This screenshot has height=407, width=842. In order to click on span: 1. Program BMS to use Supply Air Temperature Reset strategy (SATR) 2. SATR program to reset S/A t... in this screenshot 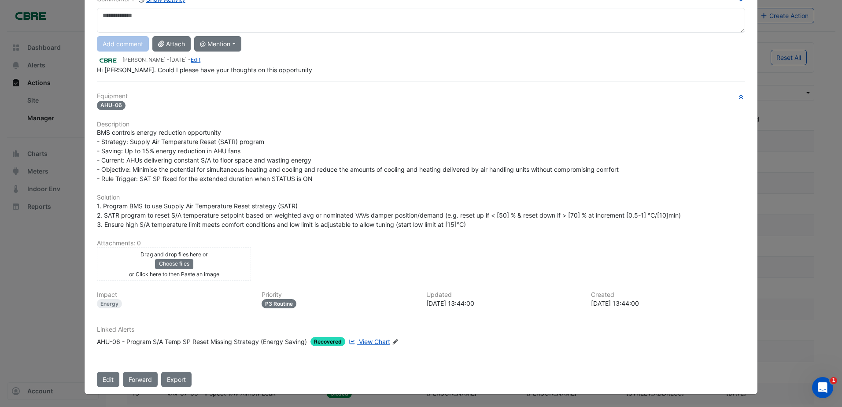, I will do `click(389, 215)`.